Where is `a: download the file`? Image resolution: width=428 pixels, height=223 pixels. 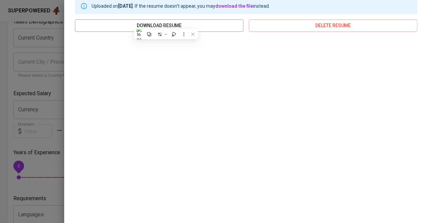
a: download the file is located at coordinates (234, 6).